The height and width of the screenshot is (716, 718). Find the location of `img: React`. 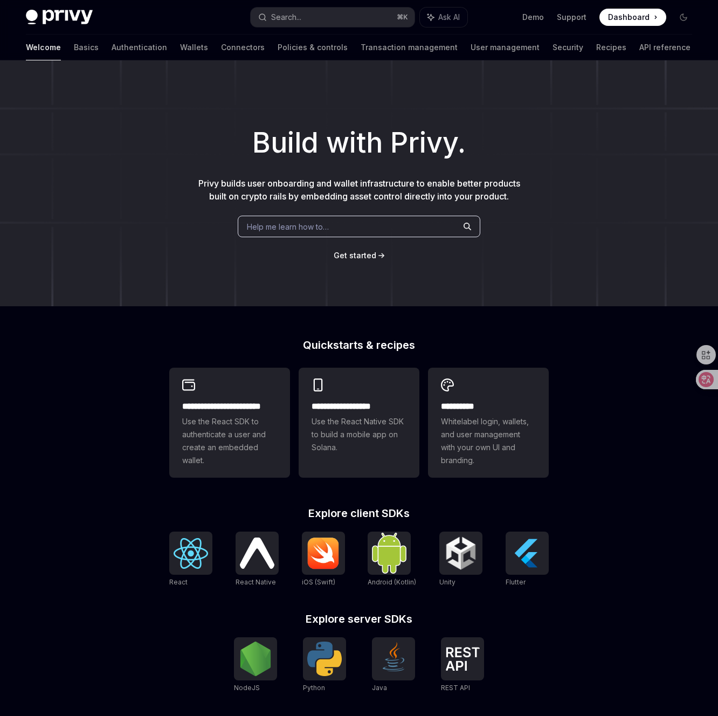

img: React is located at coordinates (191, 553).